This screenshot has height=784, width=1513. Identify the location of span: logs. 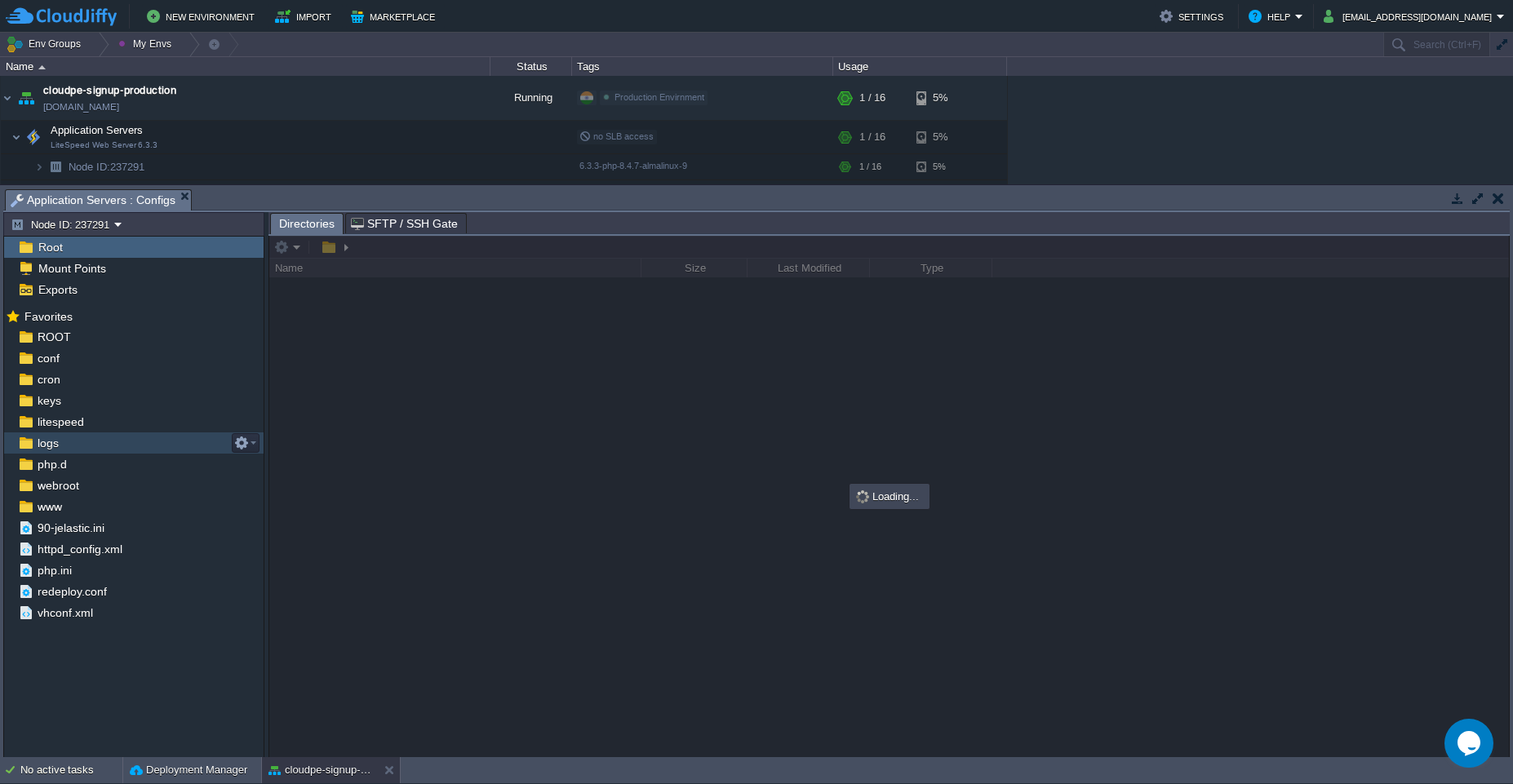
(48, 443).